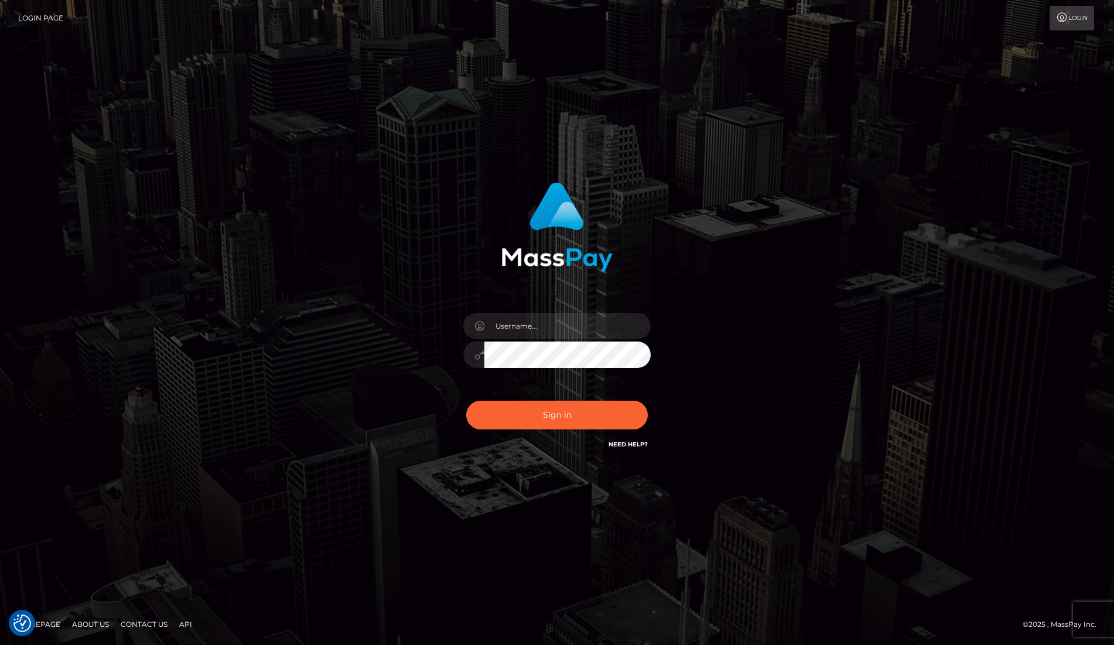  What do you see at coordinates (557, 227) in the screenshot?
I see `img: MassPay Login` at bounding box center [557, 227].